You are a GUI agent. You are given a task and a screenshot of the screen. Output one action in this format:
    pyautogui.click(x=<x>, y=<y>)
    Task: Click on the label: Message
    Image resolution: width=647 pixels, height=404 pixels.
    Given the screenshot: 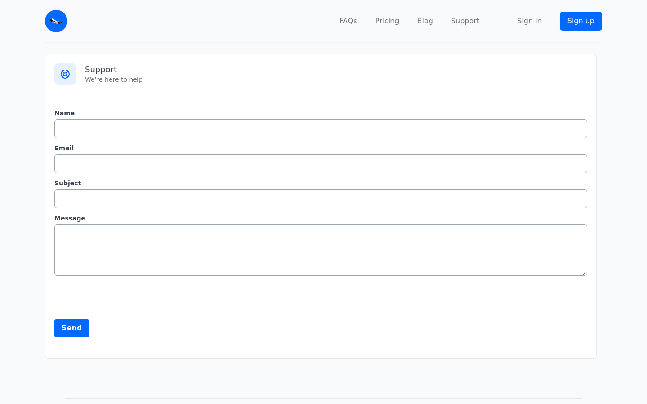 What is the action you would take?
    pyautogui.click(x=321, y=218)
    